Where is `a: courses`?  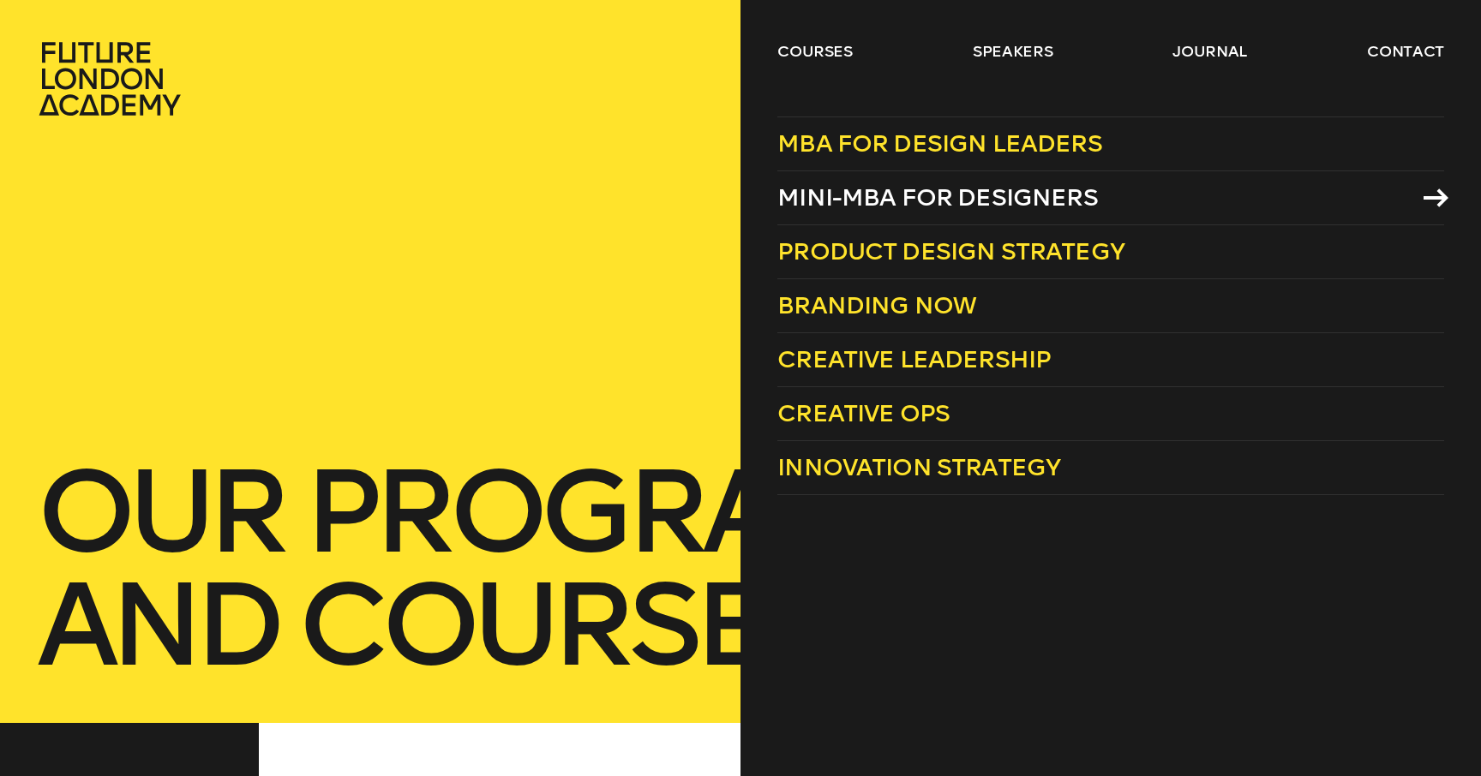
a: courses is located at coordinates (815, 51).